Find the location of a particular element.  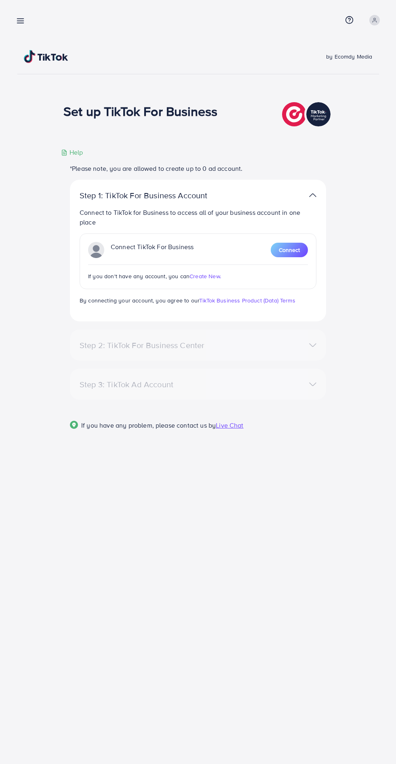

button: Connect is located at coordinates (289, 250).